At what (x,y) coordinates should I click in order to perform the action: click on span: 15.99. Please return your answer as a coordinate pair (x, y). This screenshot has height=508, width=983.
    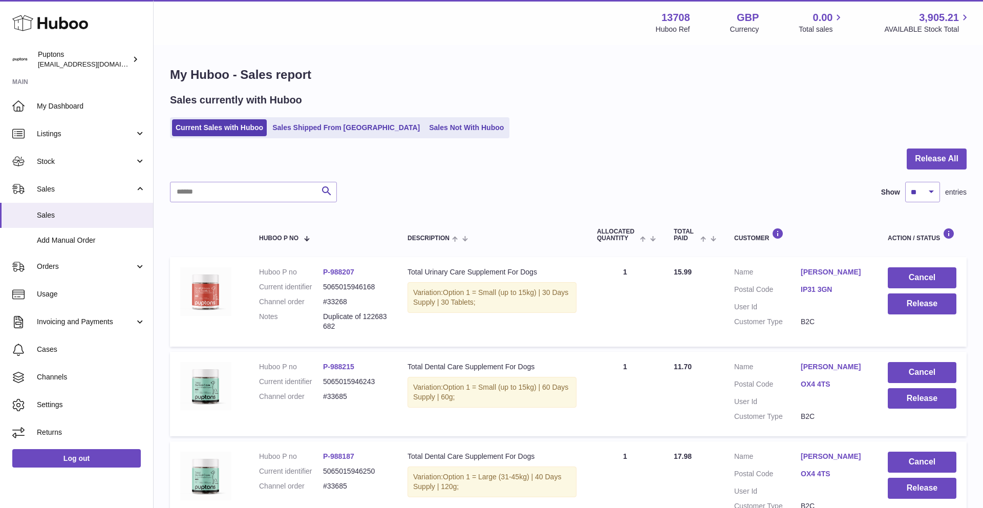
    Looking at the image, I should click on (683, 272).